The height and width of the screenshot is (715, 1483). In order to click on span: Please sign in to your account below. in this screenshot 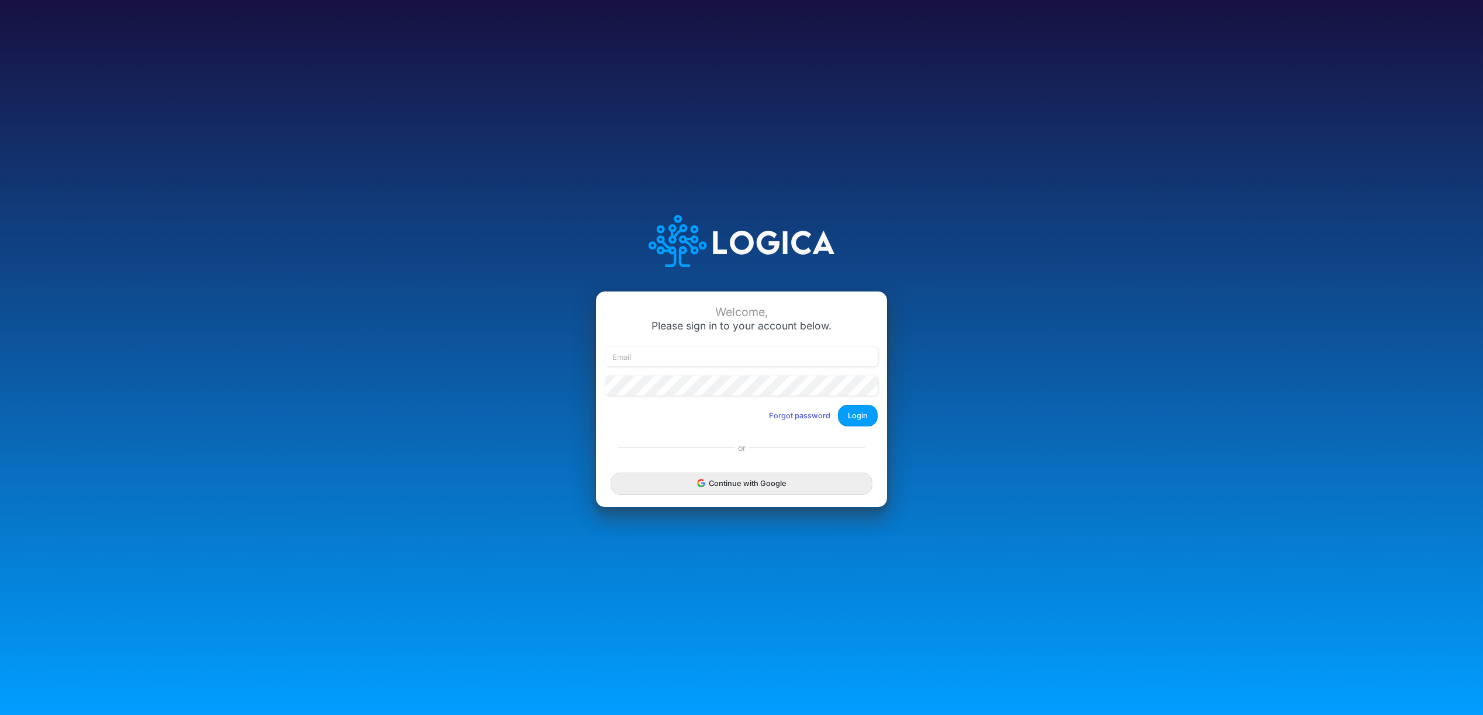, I will do `click(742, 326)`.